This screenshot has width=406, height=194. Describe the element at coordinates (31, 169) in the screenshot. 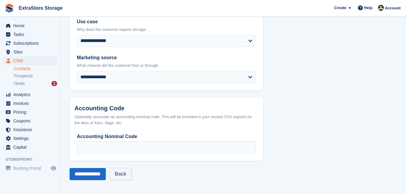

I see `span: Booking Portal` at that location.